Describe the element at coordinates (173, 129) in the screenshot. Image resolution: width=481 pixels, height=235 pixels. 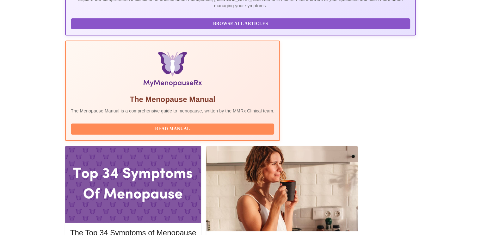
I see `span: Read Manual` at that location.